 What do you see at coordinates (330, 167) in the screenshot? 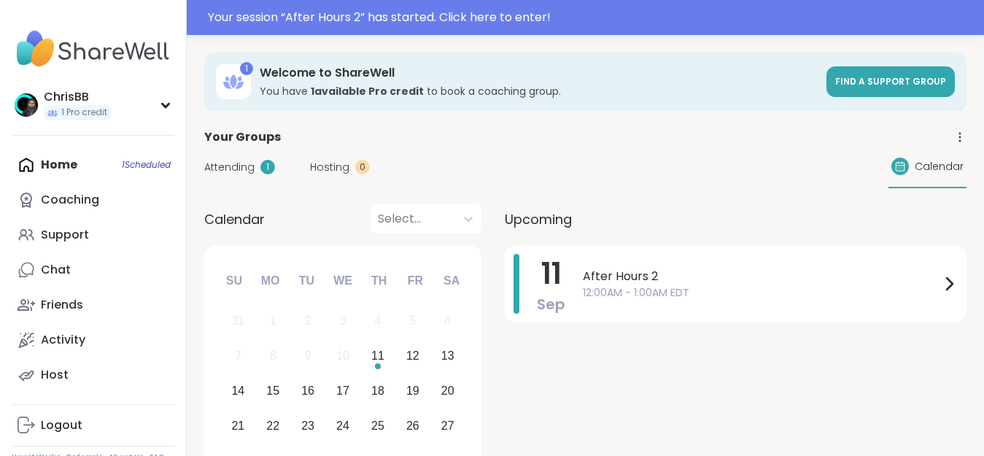
I see `span: Hosting` at bounding box center [330, 167].